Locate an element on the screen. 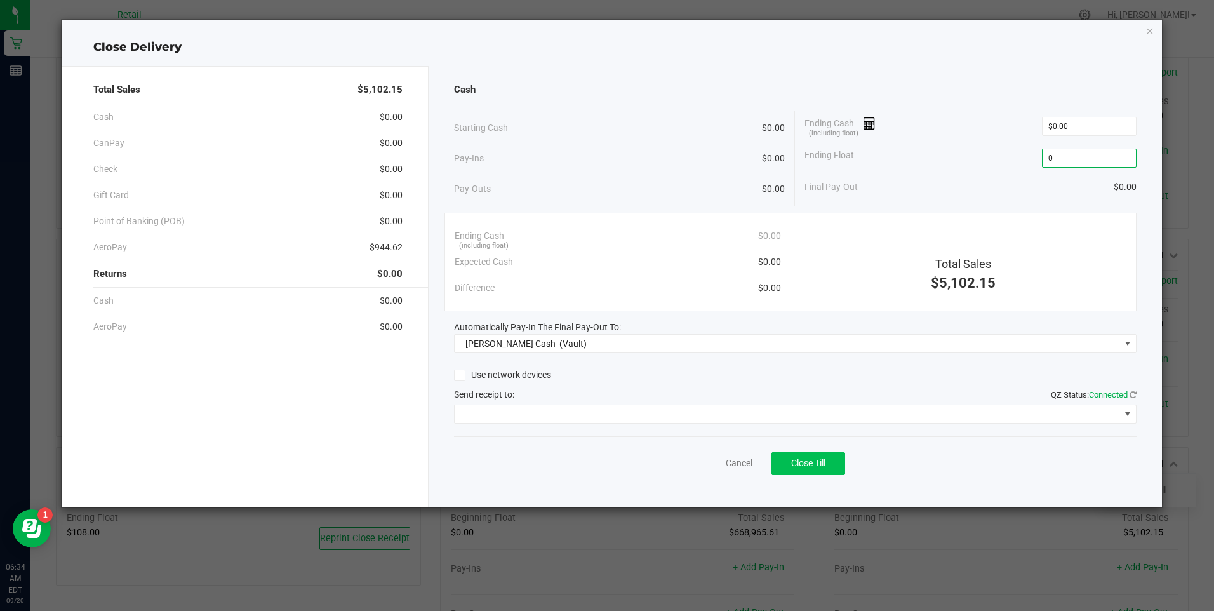  span: (Vault) is located at coordinates (573, 344).